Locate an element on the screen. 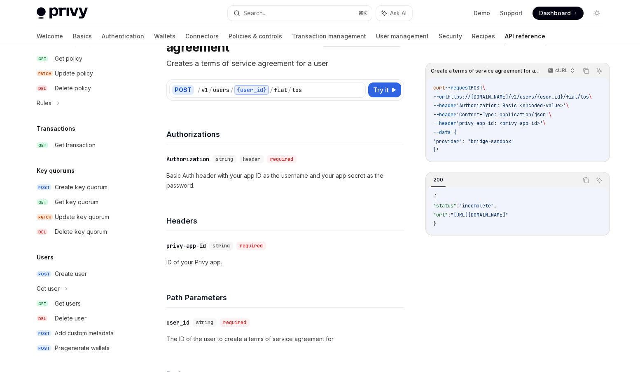  h5: Transactions is located at coordinates (56, 129).